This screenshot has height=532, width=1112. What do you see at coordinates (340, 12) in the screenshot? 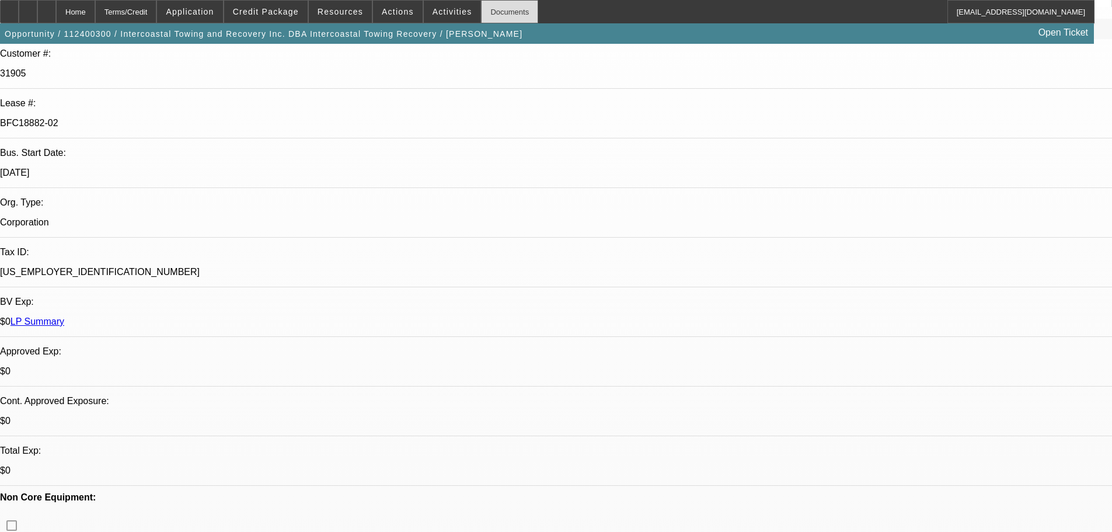
I see `button: Resources` at bounding box center [340, 12].